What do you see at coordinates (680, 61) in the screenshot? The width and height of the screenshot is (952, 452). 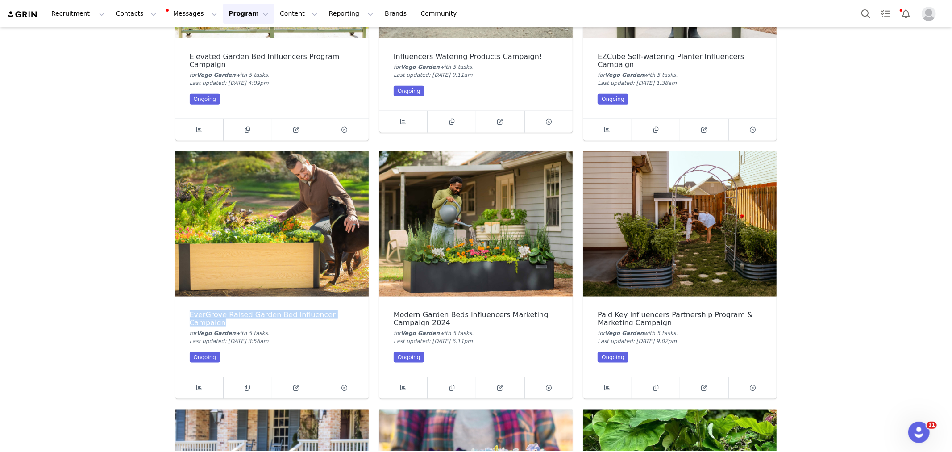 I see `div: EZCube Self-watering Planter Influencers Campaign` at bounding box center [680, 61].